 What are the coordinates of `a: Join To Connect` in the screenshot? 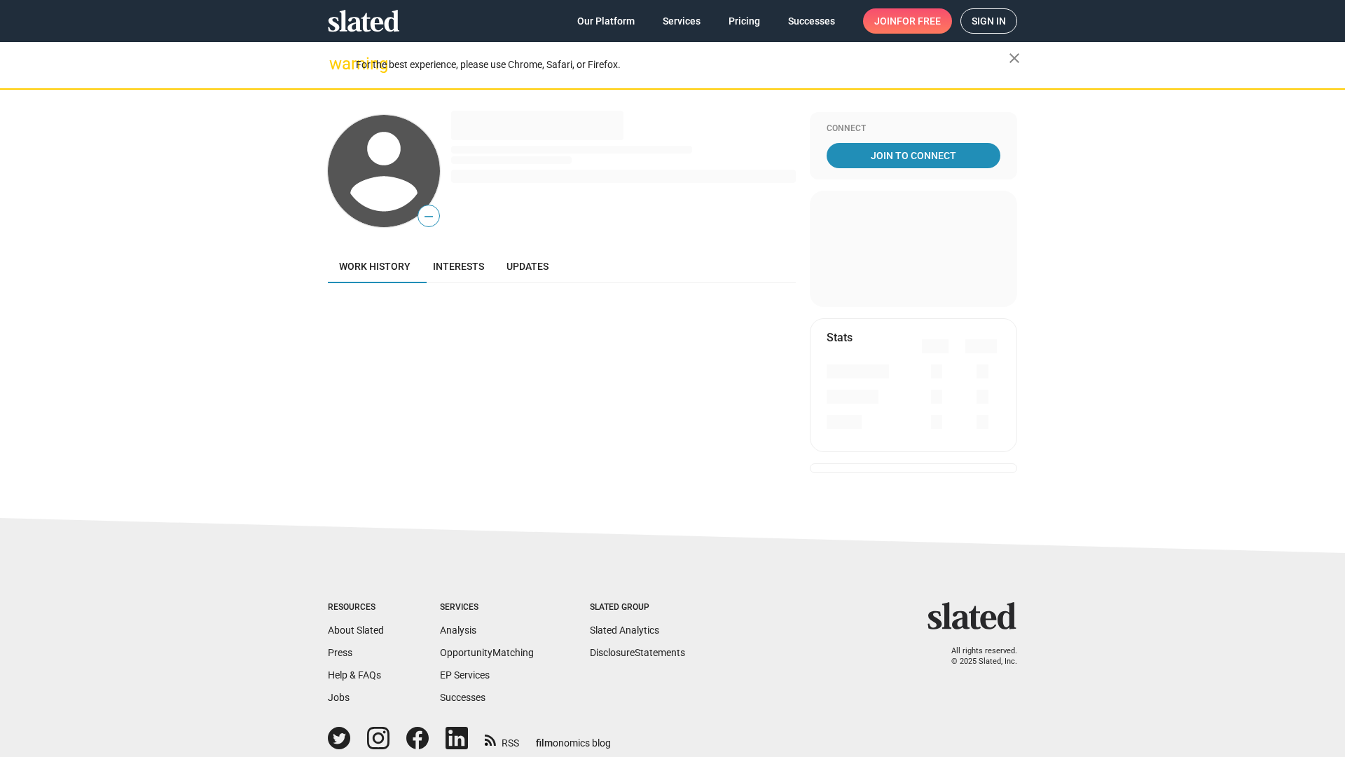 It's located at (914, 156).